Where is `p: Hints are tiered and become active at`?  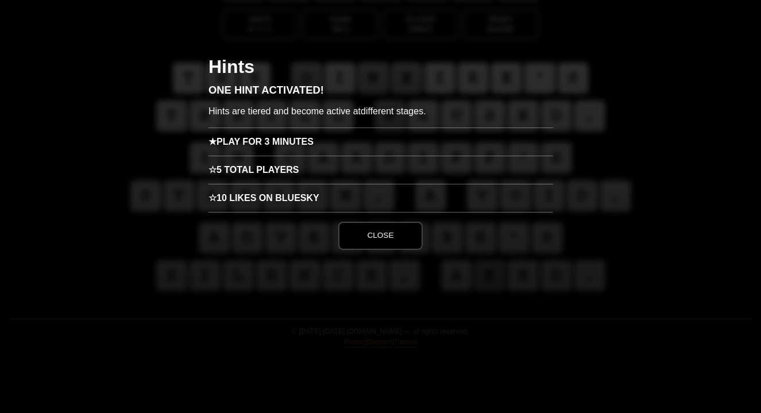
p: Hints are tiered and become active at is located at coordinates (381, 116).